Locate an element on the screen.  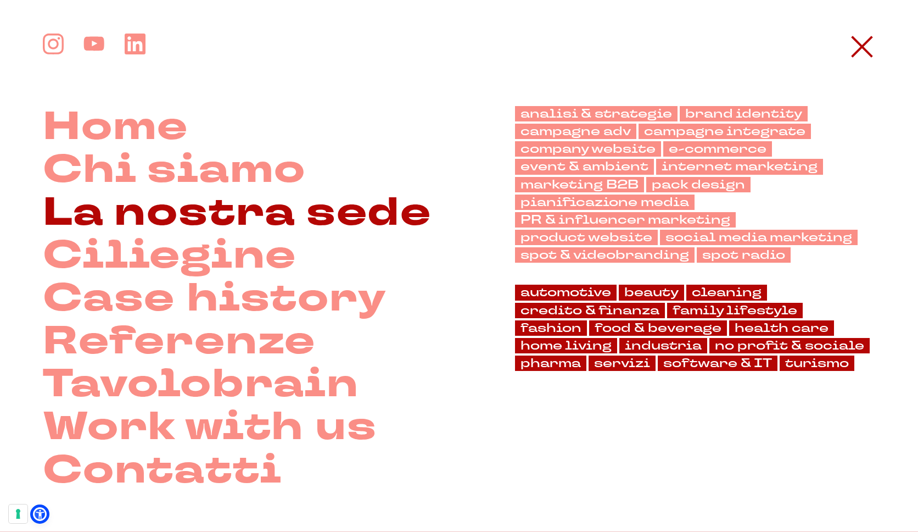
a: beauty is located at coordinates (651, 292).